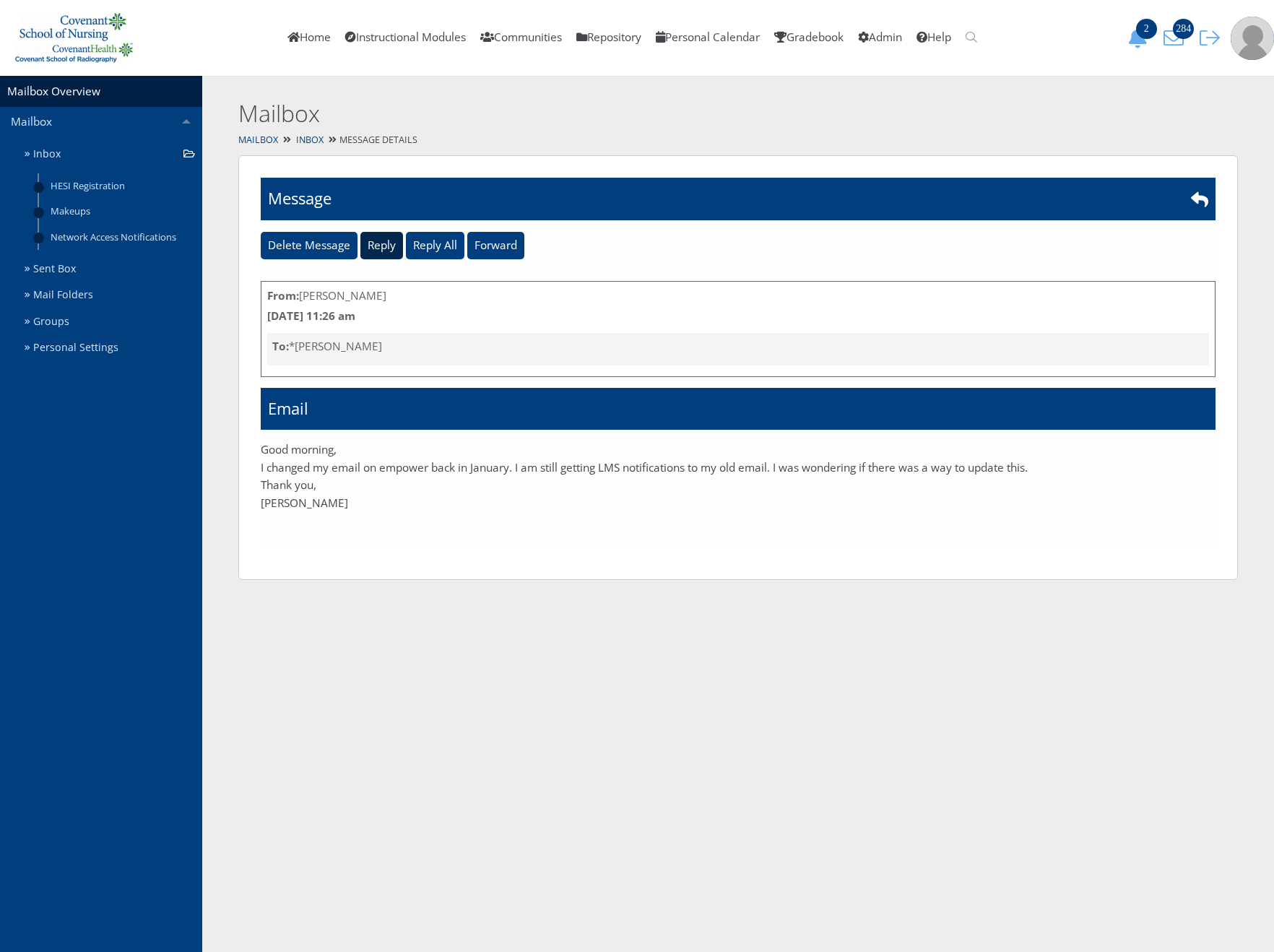 The height and width of the screenshot is (952, 1274). I want to click on button: 2, so click(1140, 38).